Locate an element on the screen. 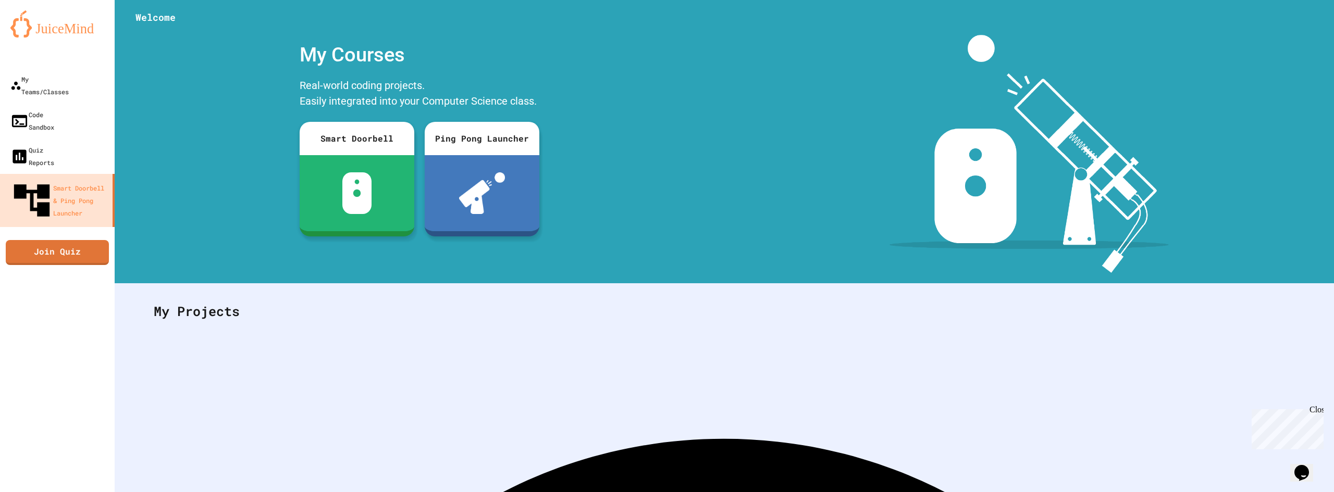 The height and width of the screenshot is (492, 1334). div: Real-world coding projects. Easily integrated into your Computer Science class. is located at coordinates (419, 94).